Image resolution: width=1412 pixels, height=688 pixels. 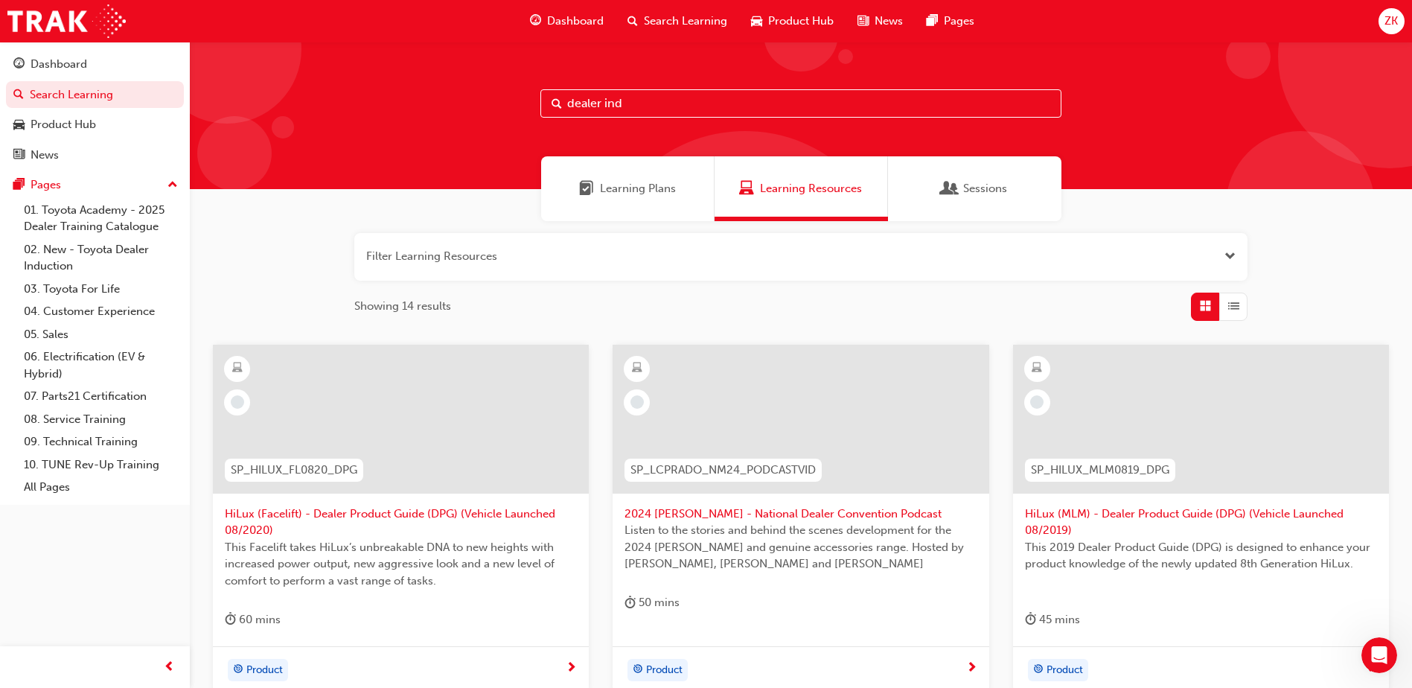 What do you see at coordinates (95, 109) in the screenshot?
I see `button: DashboardSearch LearningProduct HubNews` at bounding box center [95, 109].